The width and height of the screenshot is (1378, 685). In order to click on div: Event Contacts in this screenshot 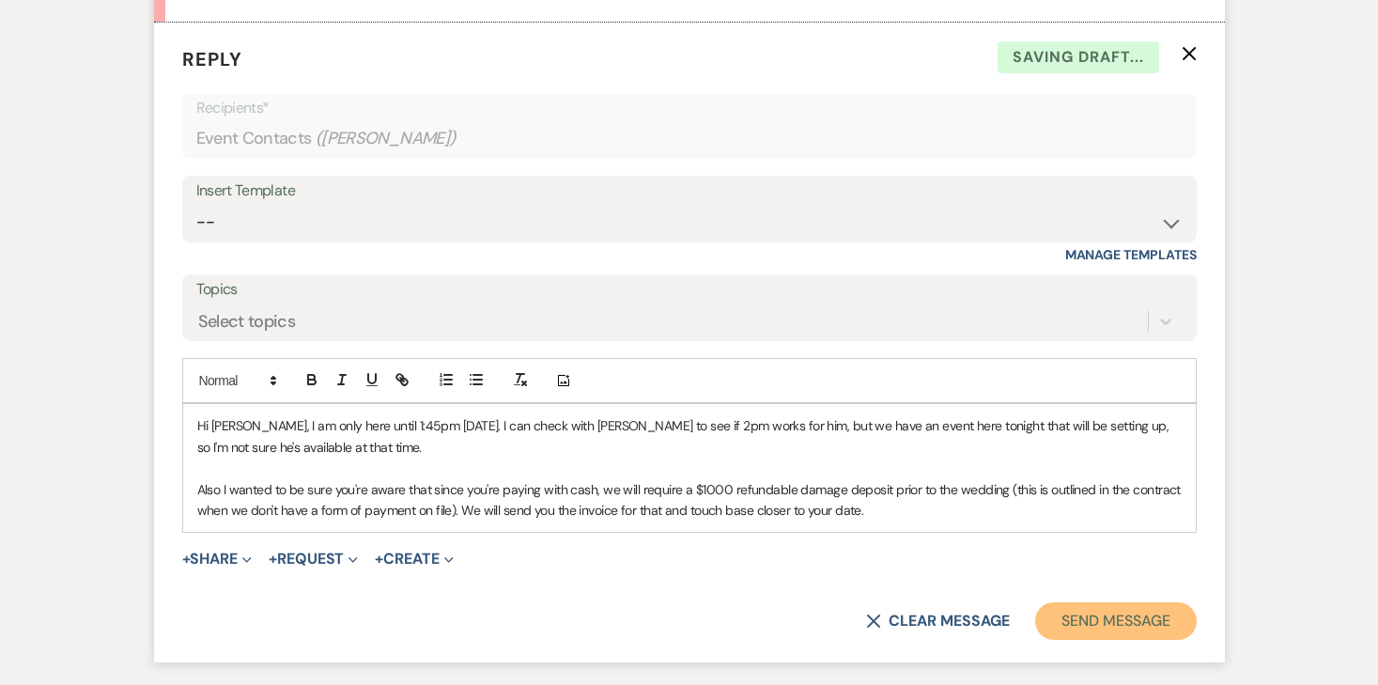, I will do `click(689, 138)`.